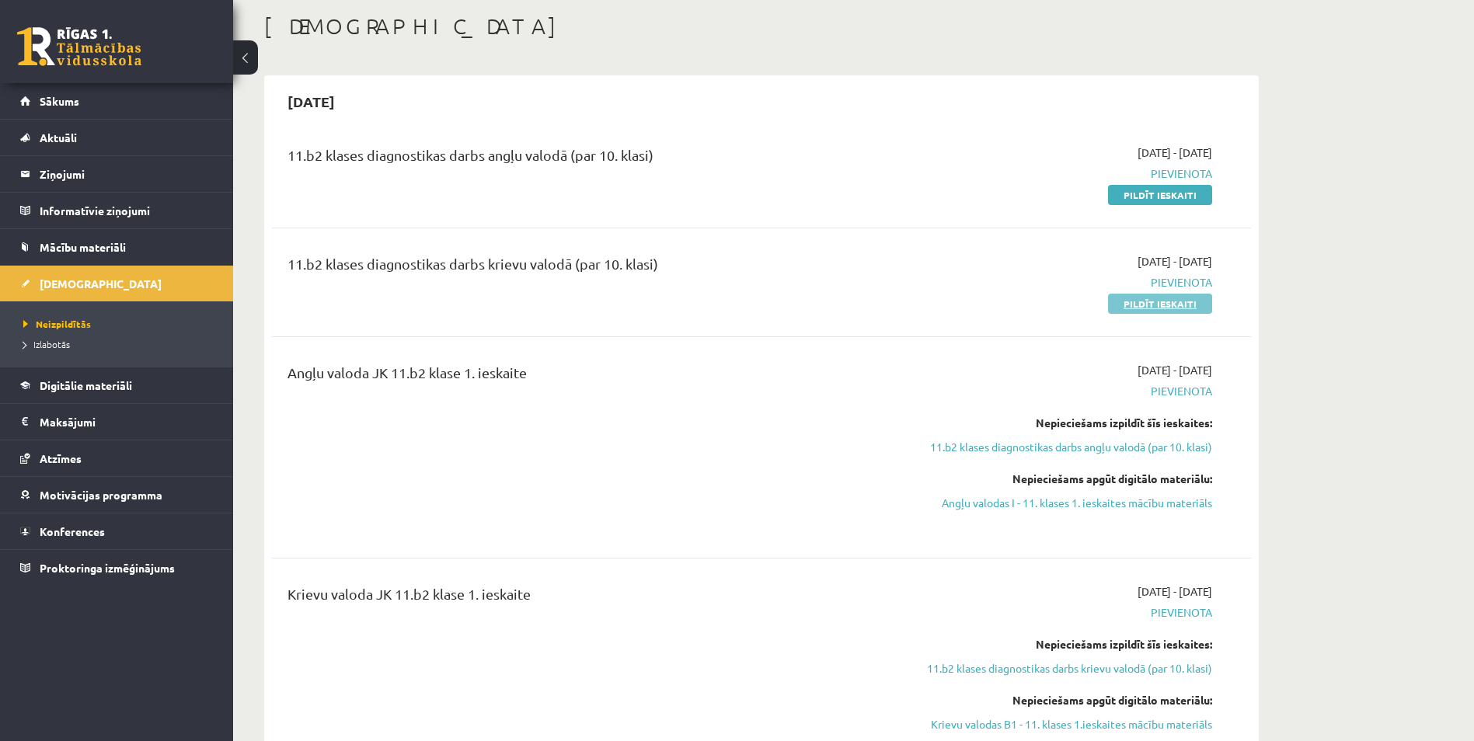 The height and width of the screenshot is (741, 1474). I want to click on a: Informatīvie ziņojumi, so click(117, 211).